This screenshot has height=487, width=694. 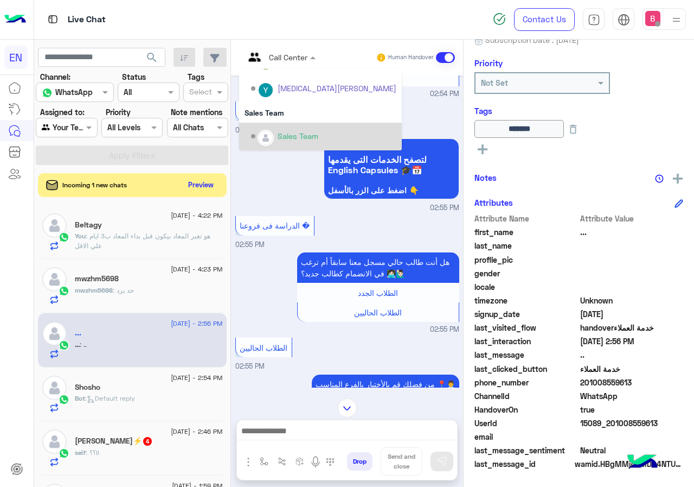 I want to click on span: : Default reply, so click(x=110, y=398).